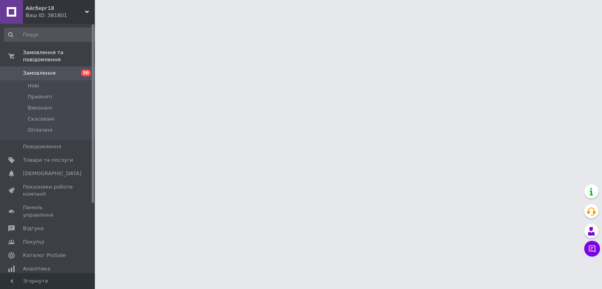  I want to click on span: Оплачені, so click(40, 130).